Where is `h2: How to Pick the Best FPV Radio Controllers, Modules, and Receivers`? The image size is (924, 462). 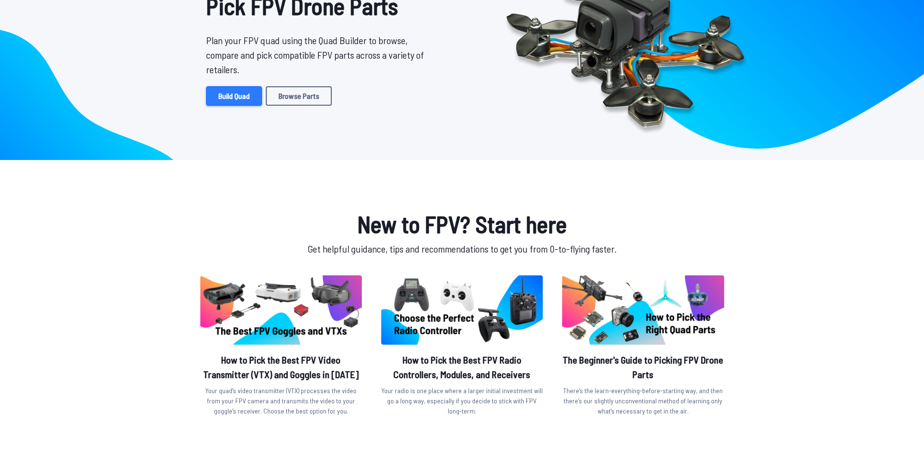 h2: How to Pick the Best FPV Radio Controllers, Modules, and Receivers is located at coordinates (462, 367).